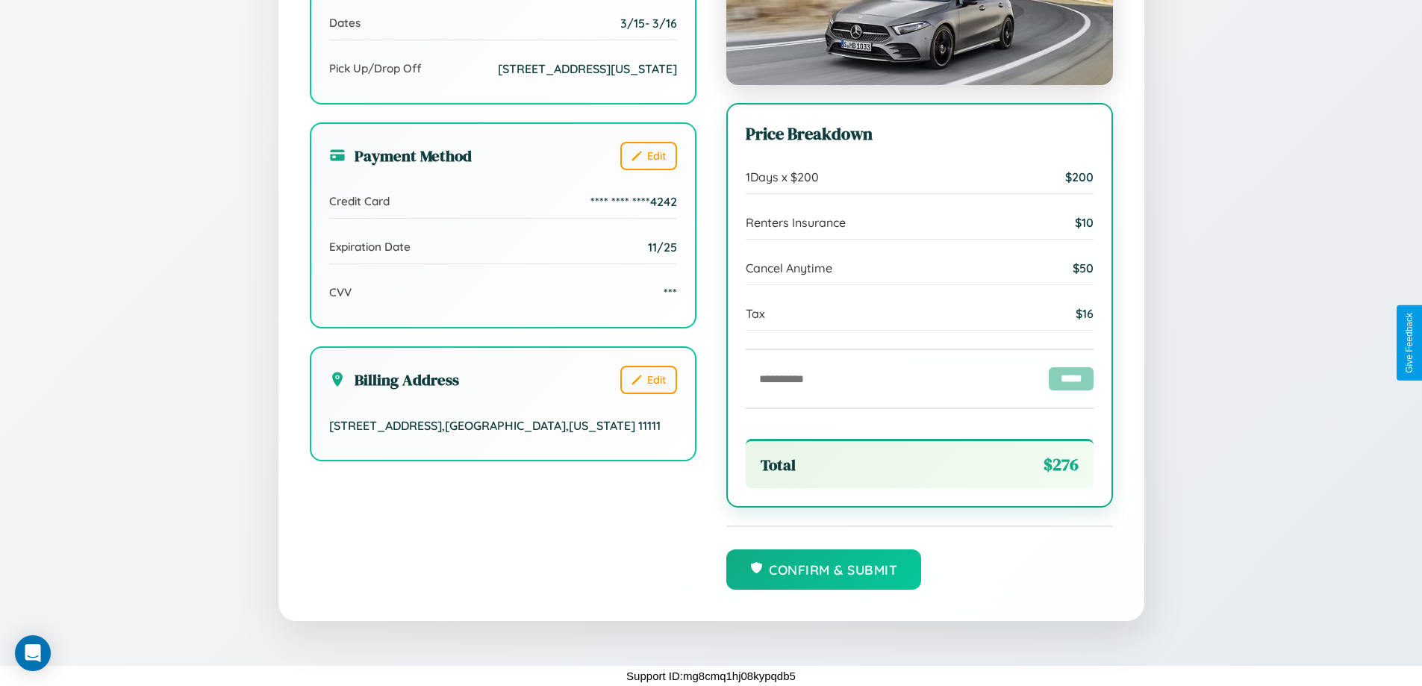 This screenshot has height=686, width=1422. I want to click on span: 1 Days x $ 200, so click(782, 177).